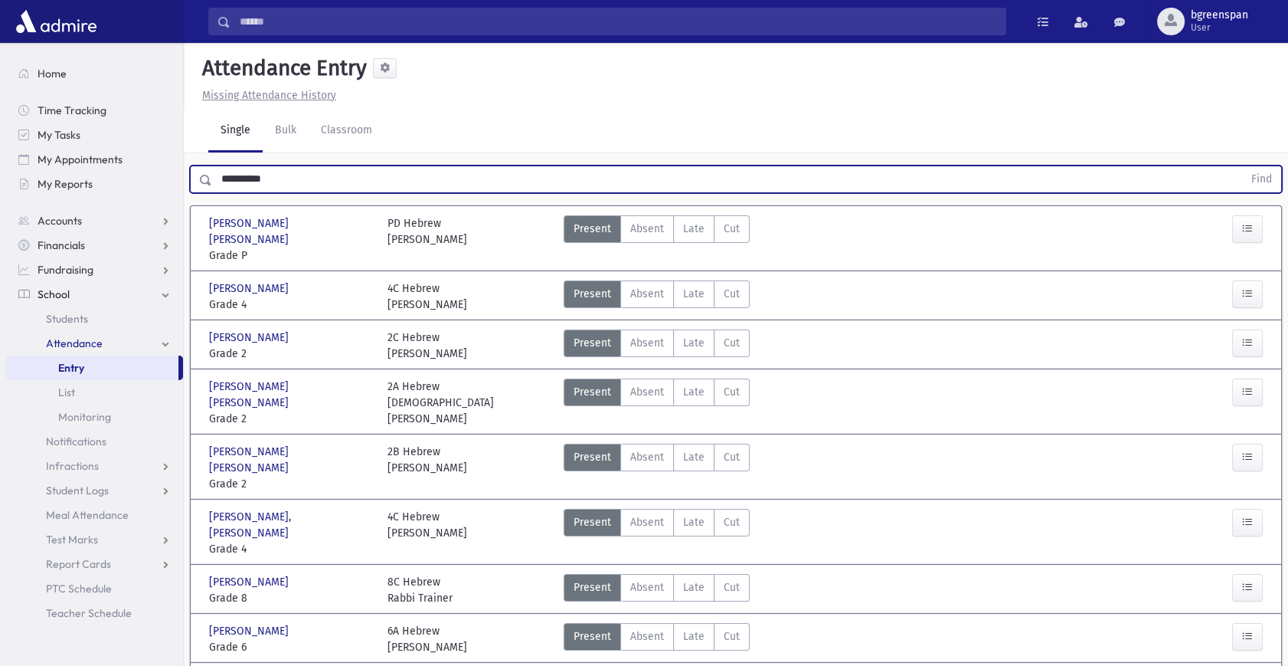 The height and width of the screenshot is (666, 1288). What do you see at coordinates (71, 368) in the screenshot?
I see `span: Entry` at bounding box center [71, 368].